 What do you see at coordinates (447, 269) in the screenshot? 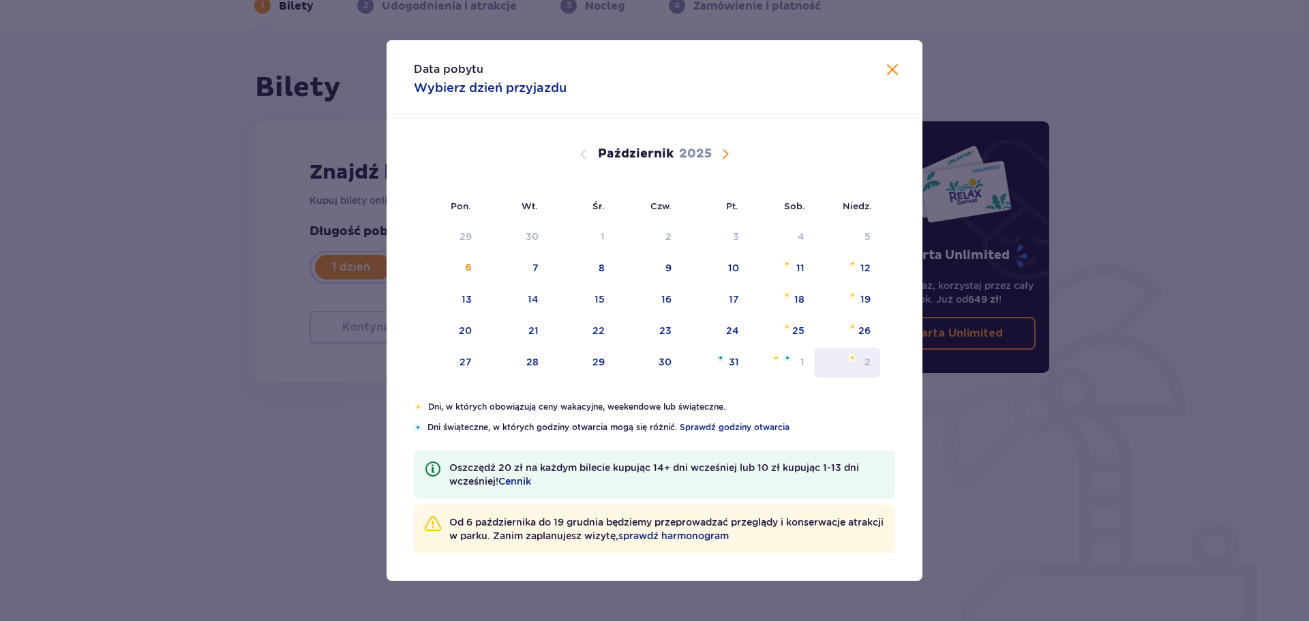
I see `td: Data niedostępna. poniedziałek, 6 października 2025` at bounding box center [447, 269].